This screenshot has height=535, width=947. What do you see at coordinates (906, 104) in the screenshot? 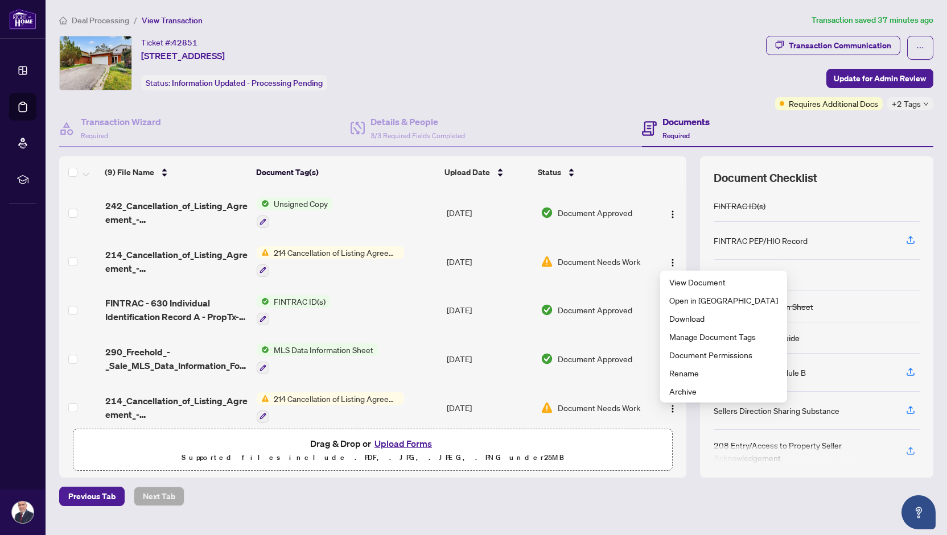
I see `span: +2 Tags` at bounding box center [906, 104].